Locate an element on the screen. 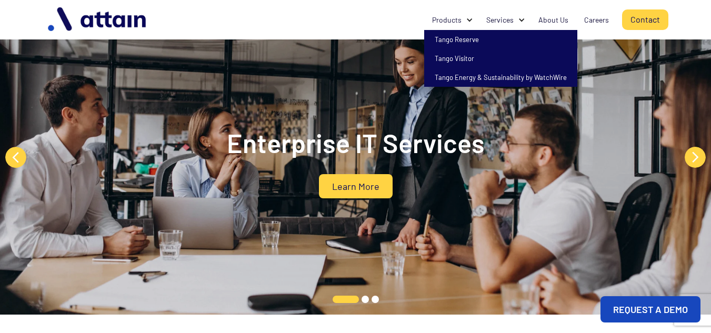 This screenshot has height=333, width=711. button: Next is located at coordinates (695, 157).